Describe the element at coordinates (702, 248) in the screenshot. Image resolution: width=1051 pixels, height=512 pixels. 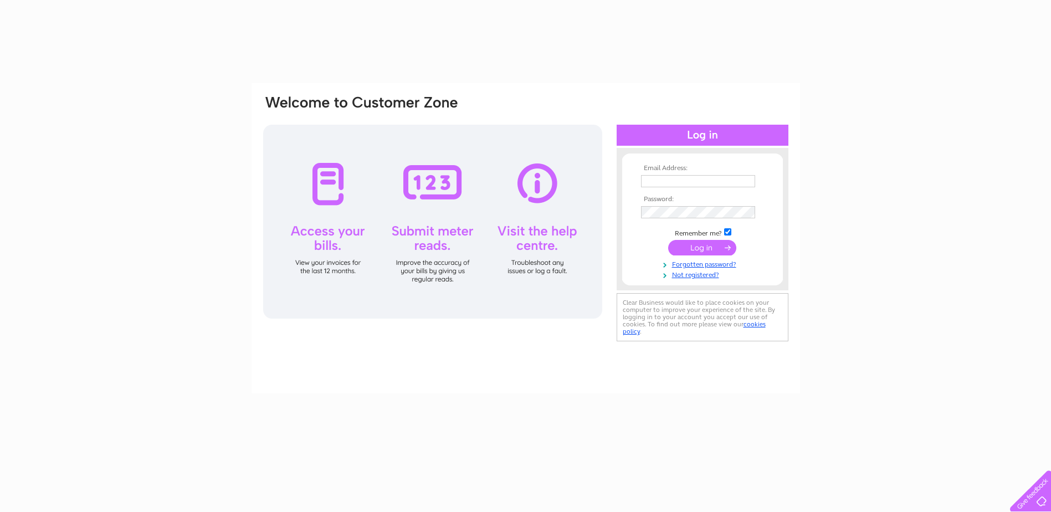
I see `input: Submit` at that location.